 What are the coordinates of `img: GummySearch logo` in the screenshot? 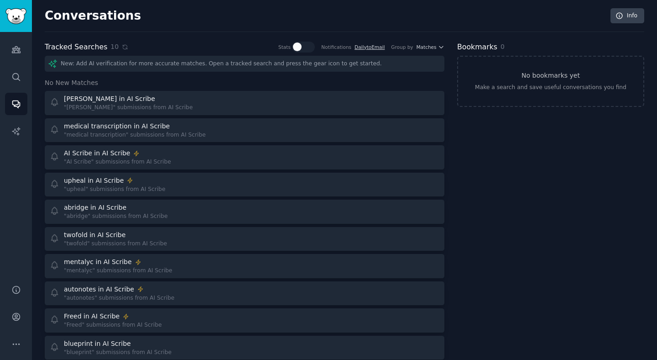 It's located at (16, 16).